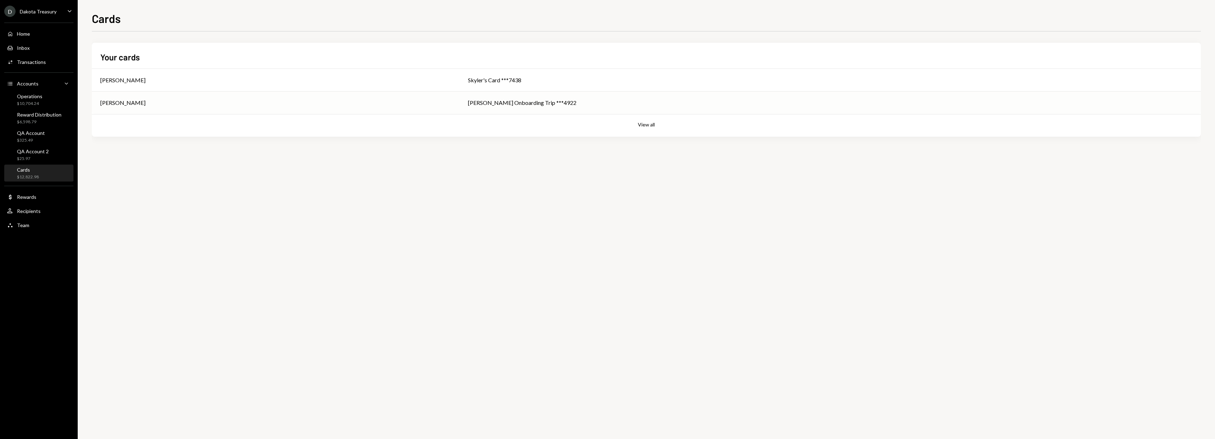 The image size is (1215, 439). I want to click on a: Operations$10,704.24, so click(39, 100).